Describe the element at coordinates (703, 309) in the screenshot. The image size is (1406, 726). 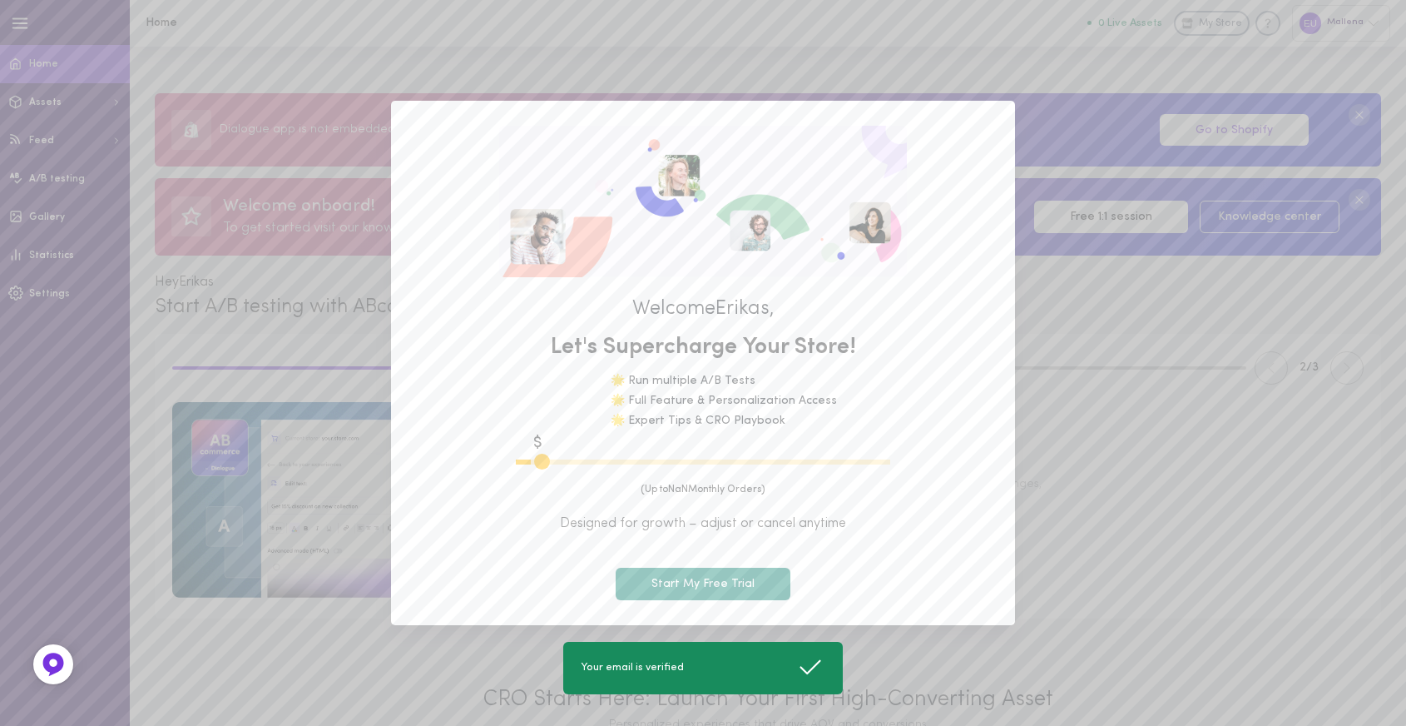
I see `span: Welcome Erikas ,` at that location.